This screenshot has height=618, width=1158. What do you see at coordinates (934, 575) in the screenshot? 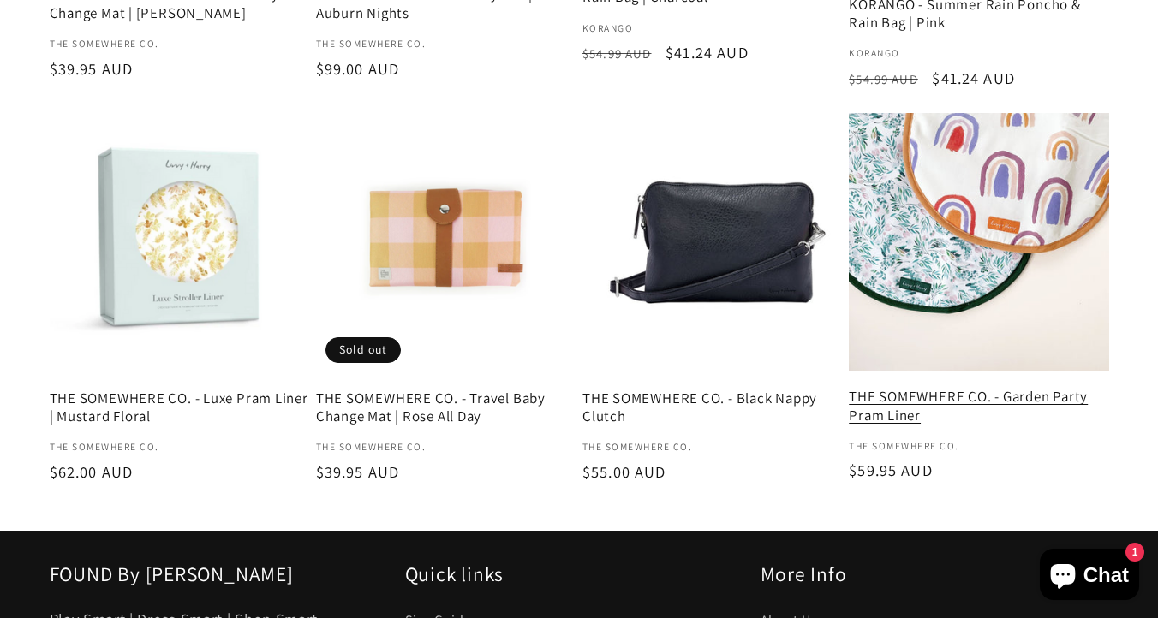
I see `h2: More Info` at bounding box center [934, 575].